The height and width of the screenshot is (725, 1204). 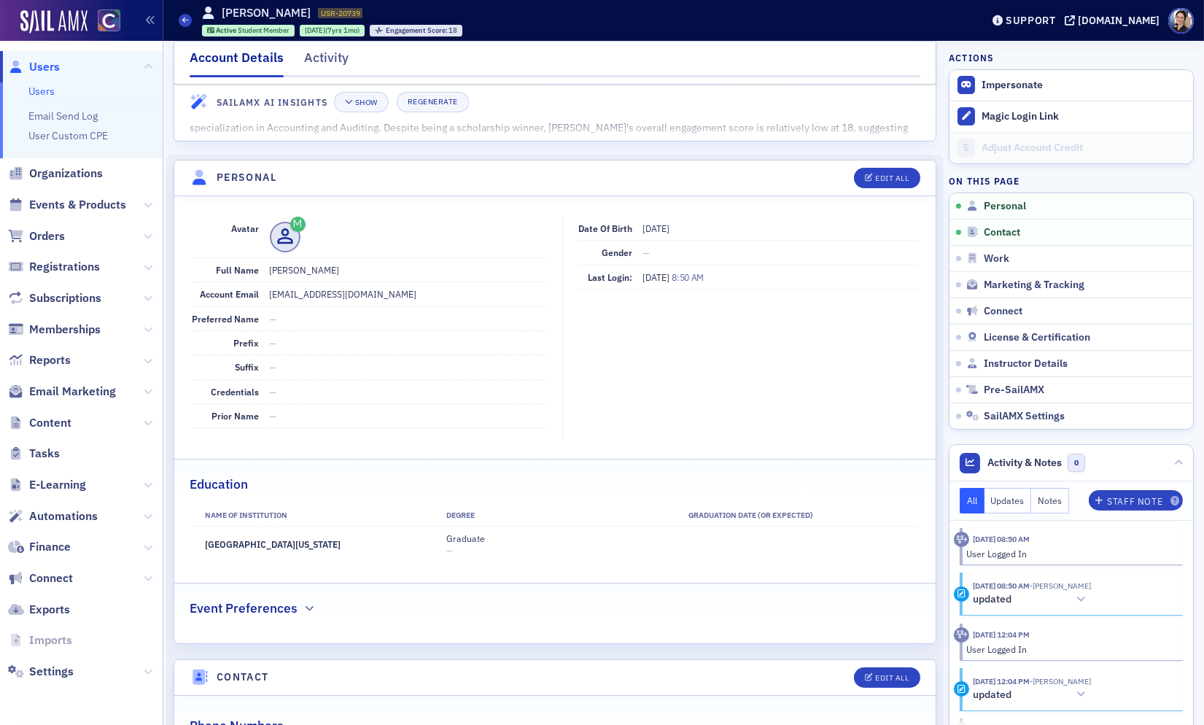 What do you see at coordinates (1012, 85) in the screenshot?
I see `button: Impersonate` at bounding box center [1012, 85].